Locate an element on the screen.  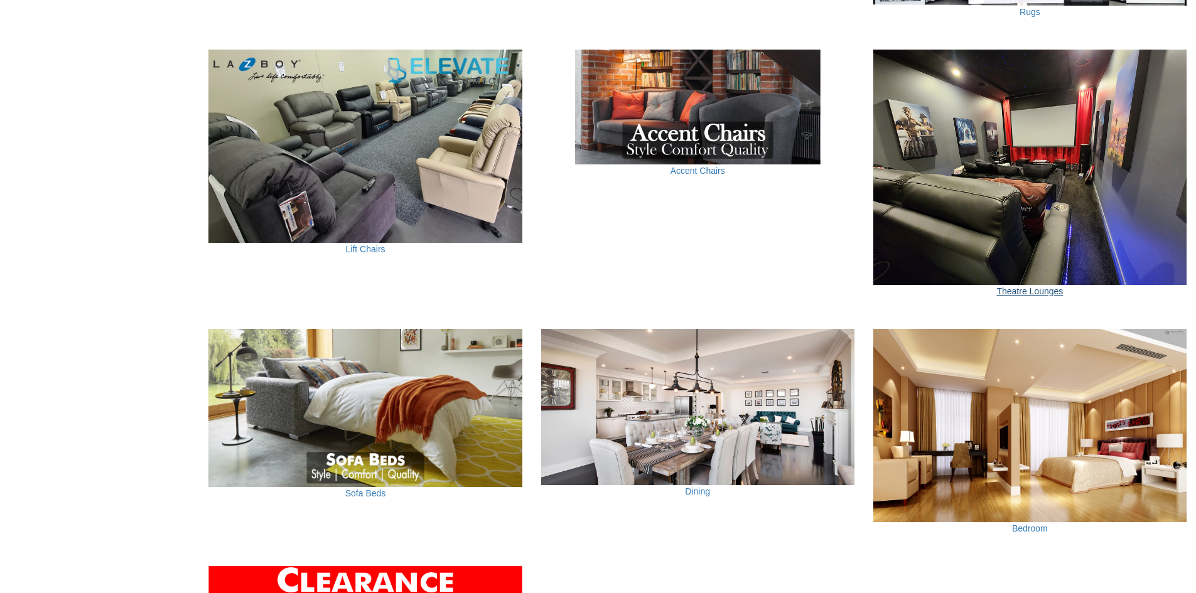
a: Dining is located at coordinates (698, 492).